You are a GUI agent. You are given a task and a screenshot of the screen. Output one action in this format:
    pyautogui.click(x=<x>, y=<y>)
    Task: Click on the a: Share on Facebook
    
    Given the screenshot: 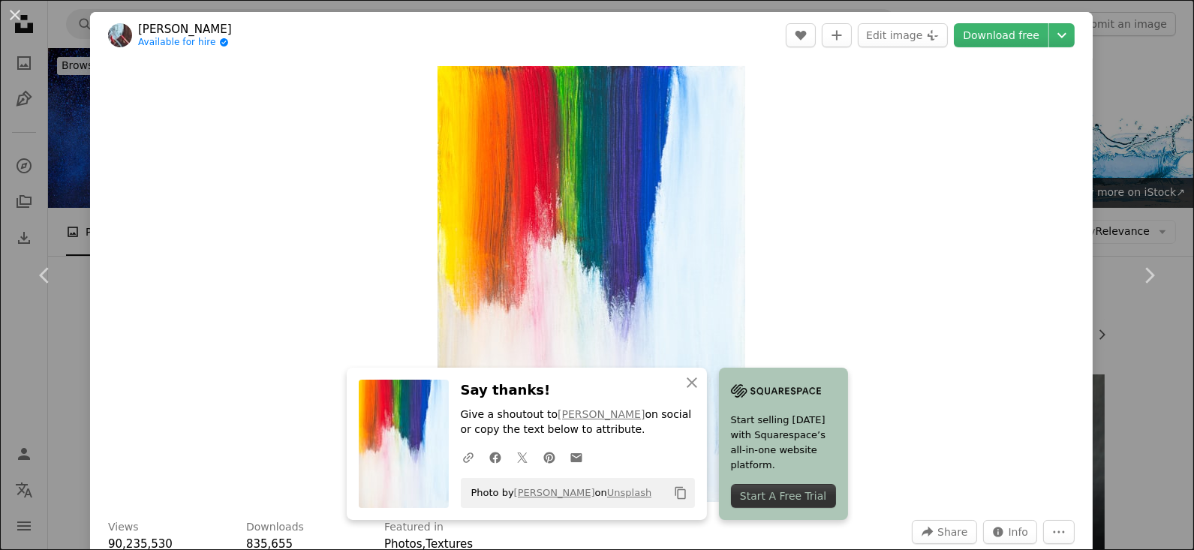 What is the action you would take?
    pyautogui.click(x=495, y=457)
    